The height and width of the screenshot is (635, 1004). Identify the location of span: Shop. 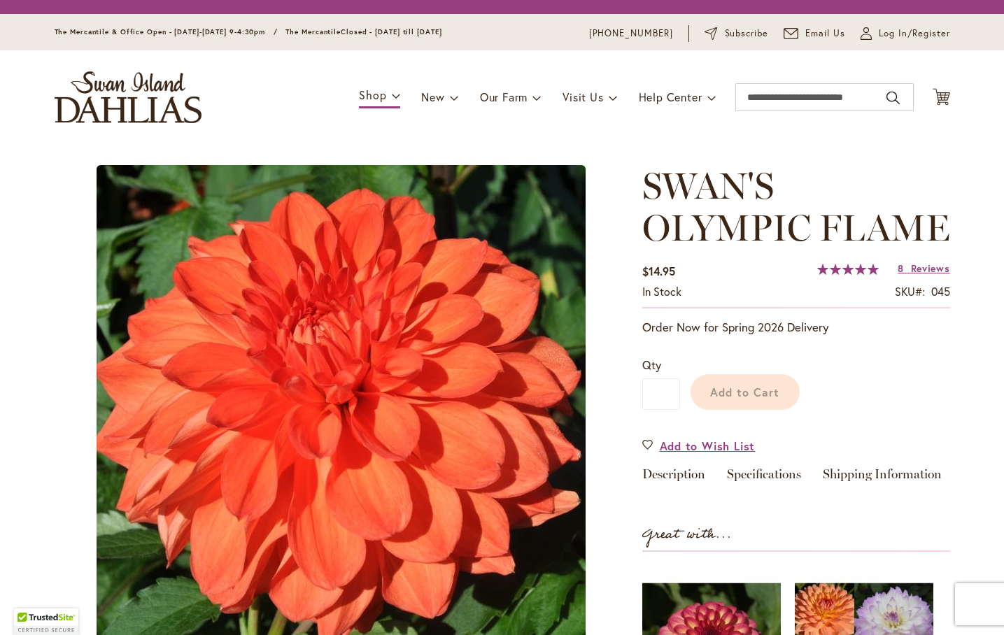
(372, 94).